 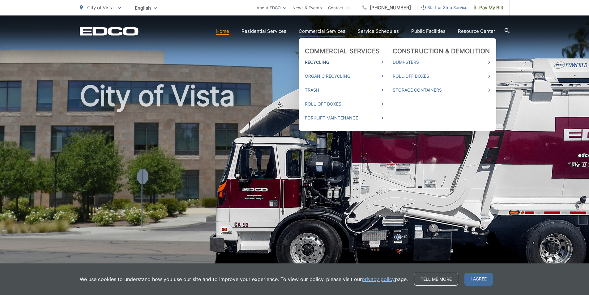 What do you see at coordinates (477, 31) in the screenshot?
I see `a: Resource Center` at bounding box center [477, 31].